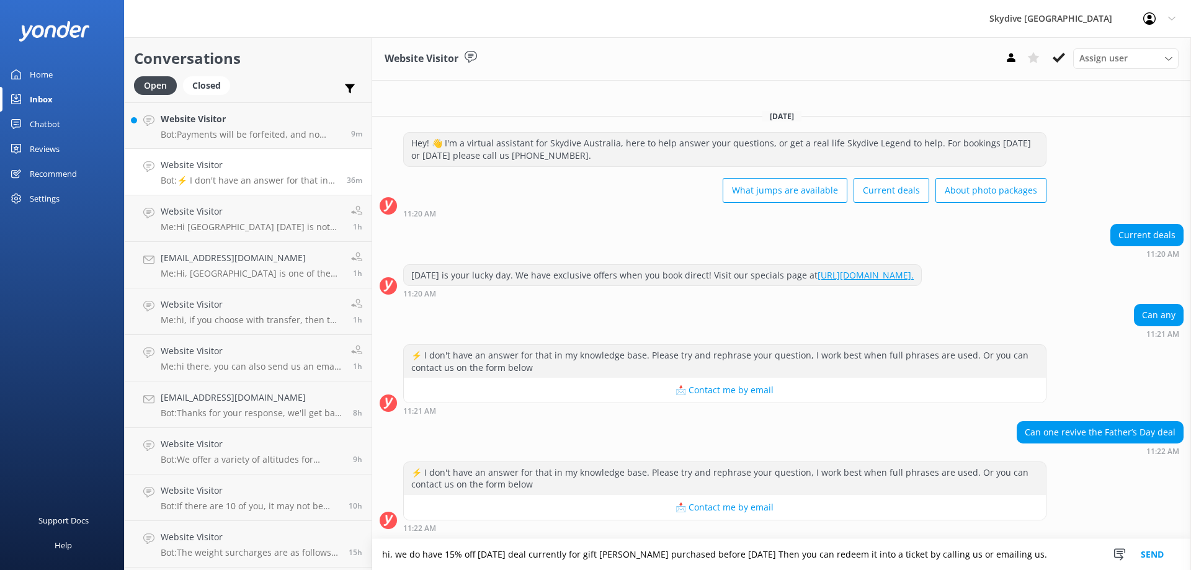 The width and height of the screenshot is (1191, 570). Describe the element at coordinates (248, 544) in the screenshot. I see `a: Website VisitorBot:The weight surcharges are as follows, payable at the drop zone: - 94kg - 104kg...` at that location.